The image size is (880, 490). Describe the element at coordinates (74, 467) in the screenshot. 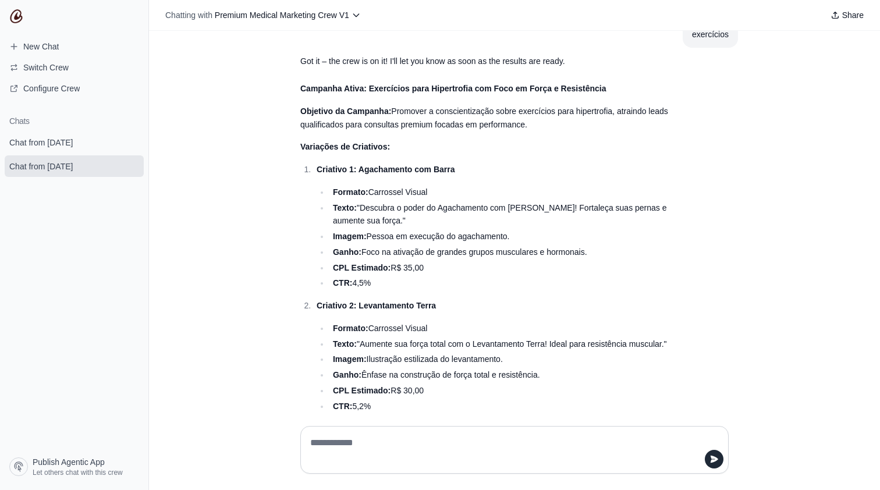

I see `a: Publish Agentic App Let others chat with this crew` at that location.